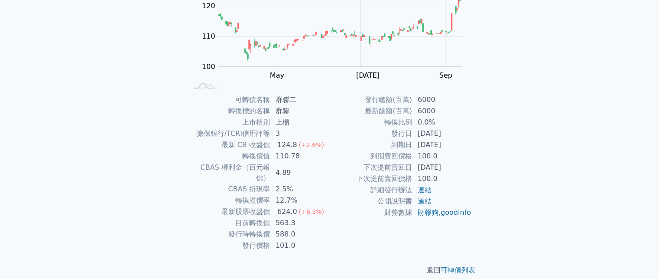 Image resolution: width=659 pixels, height=279 pixels. What do you see at coordinates (300, 156) in the screenshot?
I see `td: 110.78` at bounding box center [300, 156].